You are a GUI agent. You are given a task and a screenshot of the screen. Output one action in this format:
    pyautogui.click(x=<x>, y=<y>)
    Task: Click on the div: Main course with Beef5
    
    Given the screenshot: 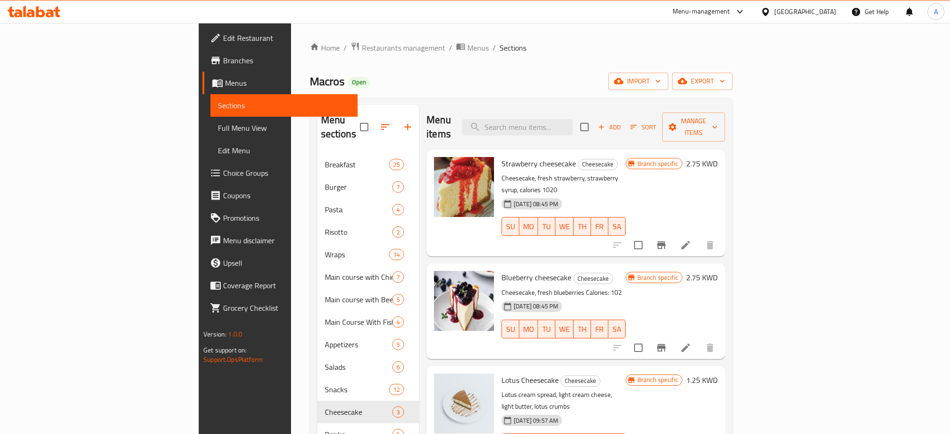 What is the action you would take?
    pyautogui.click(x=368, y=299)
    